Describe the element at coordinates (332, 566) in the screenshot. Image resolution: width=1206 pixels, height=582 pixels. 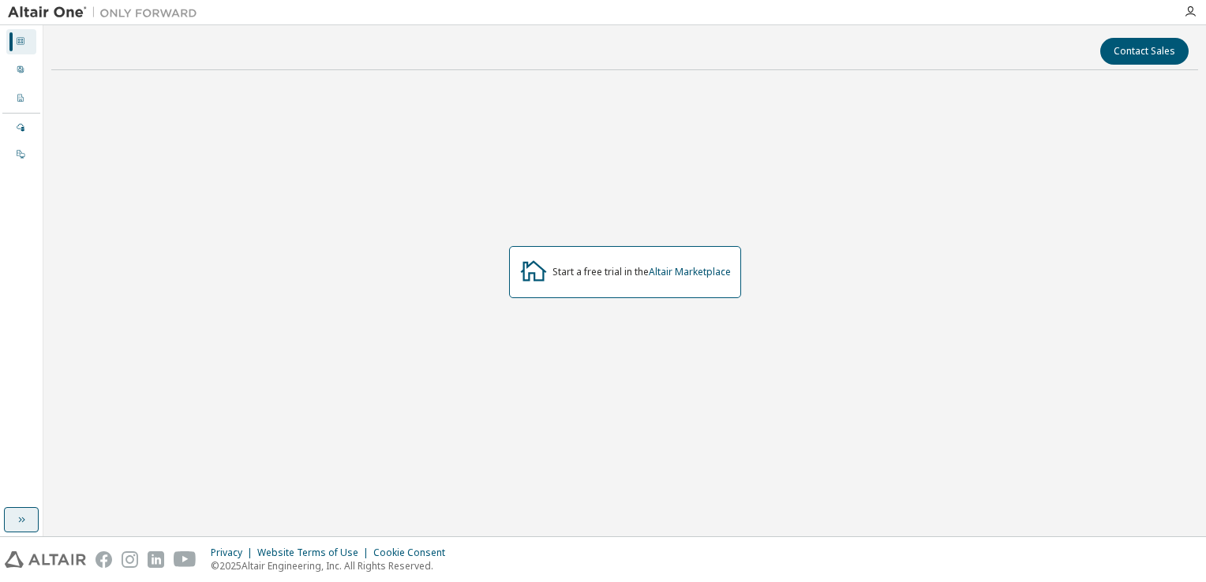
I see `p: © 2025 Altair Engineering, Inc. All Rights Reserved.` at that location.